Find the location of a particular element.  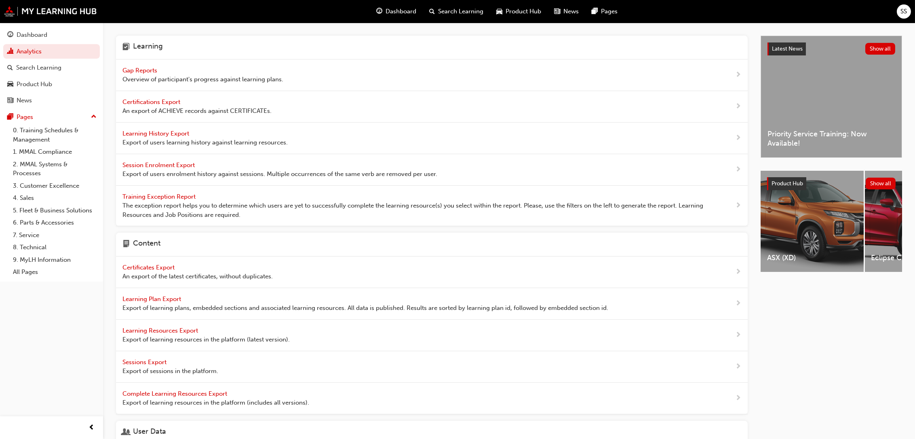

button: Pages is located at coordinates (51, 117).